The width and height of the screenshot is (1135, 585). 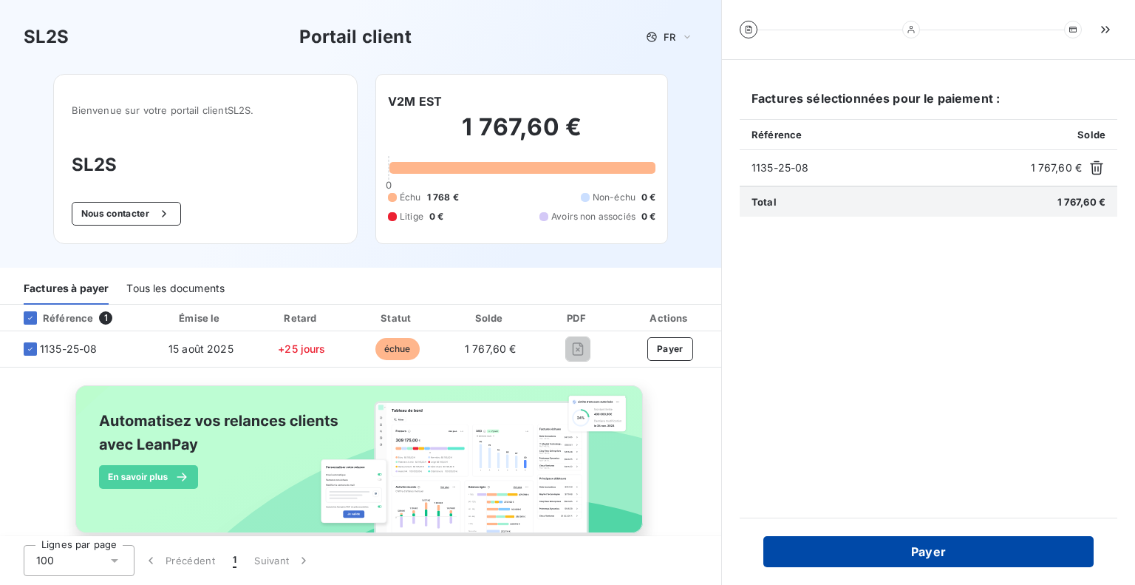 I want to click on img: banner, so click(x=361, y=467).